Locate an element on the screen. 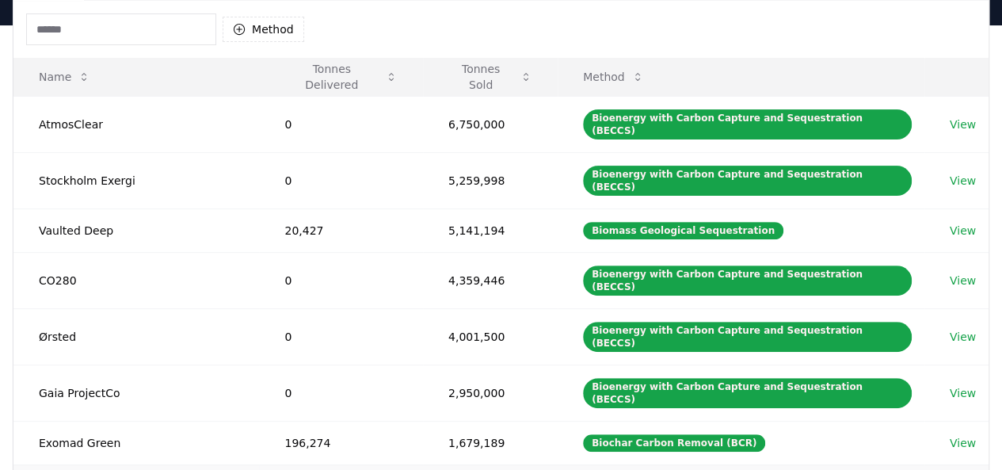 The image size is (1002, 470). td: Ørsted is located at coordinates (136, 336).